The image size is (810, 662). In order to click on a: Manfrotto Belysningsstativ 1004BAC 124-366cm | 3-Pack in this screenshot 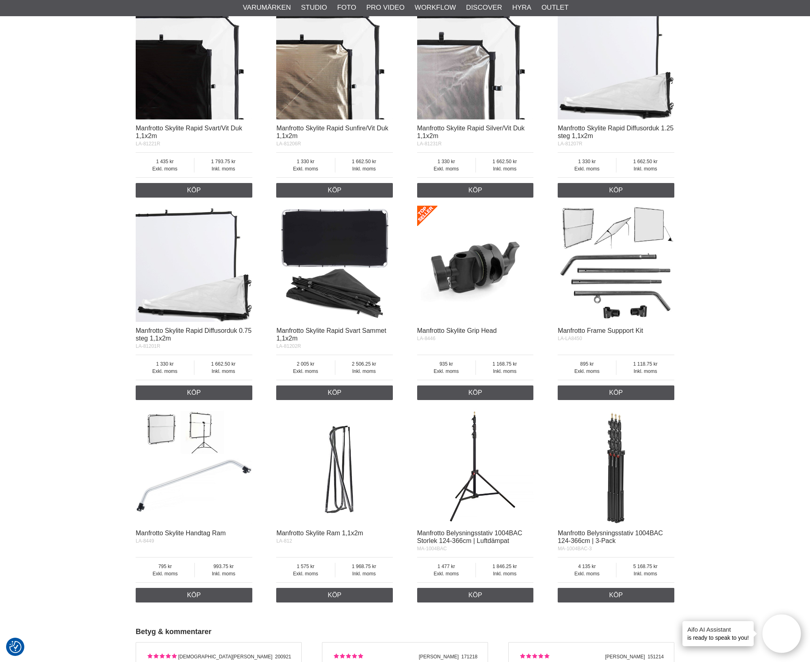, I will do `click(610, 537)`.